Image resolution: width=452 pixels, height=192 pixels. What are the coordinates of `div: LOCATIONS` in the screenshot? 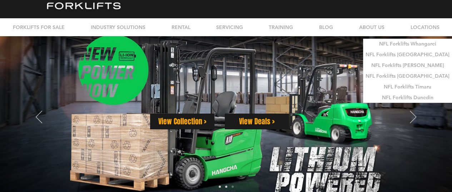 It's located at (425, 27).